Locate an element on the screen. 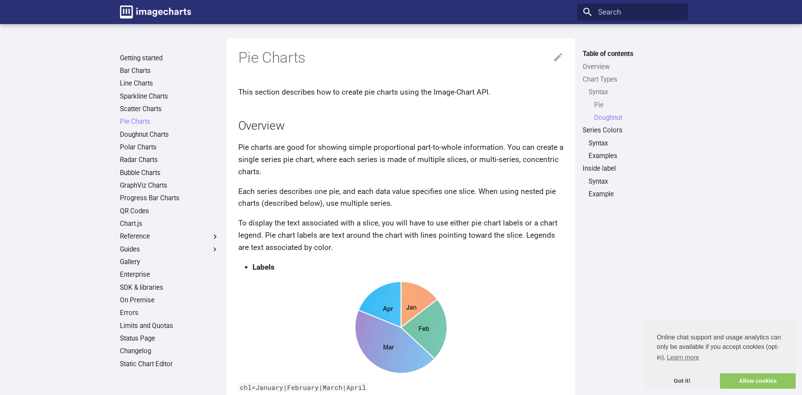 Image resolution: width=802 pixels, height=395 pixels. a: learn more about cookies is located at coordinates (683, 358).